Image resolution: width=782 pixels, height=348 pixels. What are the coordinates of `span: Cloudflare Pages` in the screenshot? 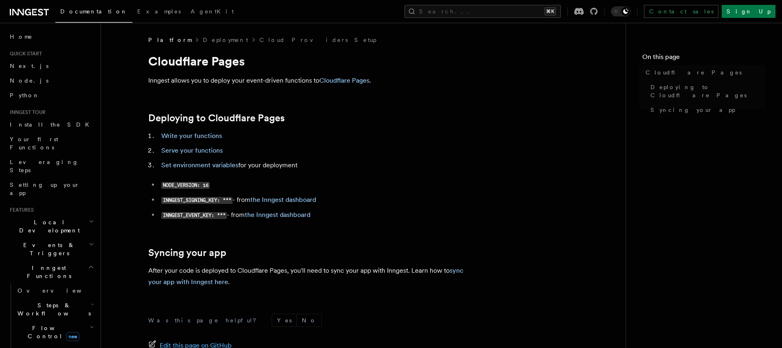 It's located at (694, 73).